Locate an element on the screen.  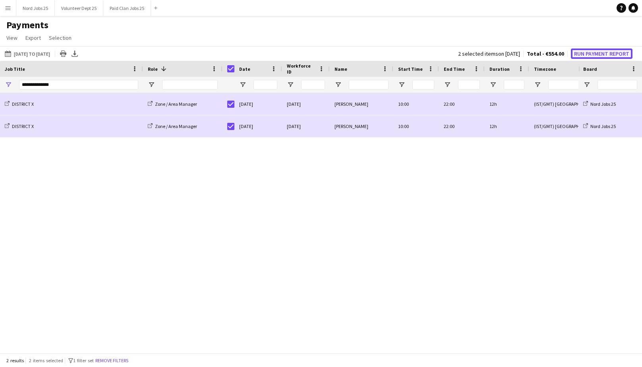
span: End Time is located at coordinates (454, 69).